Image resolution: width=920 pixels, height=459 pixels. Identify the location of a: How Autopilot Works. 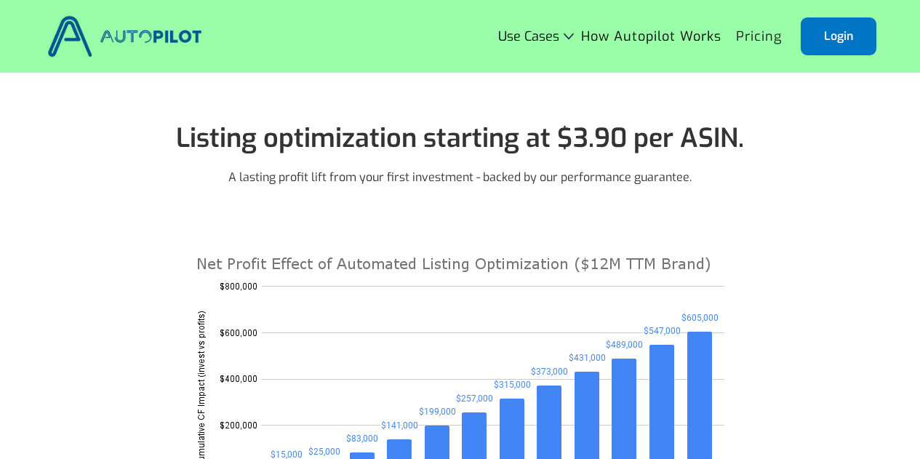
(651, 36).